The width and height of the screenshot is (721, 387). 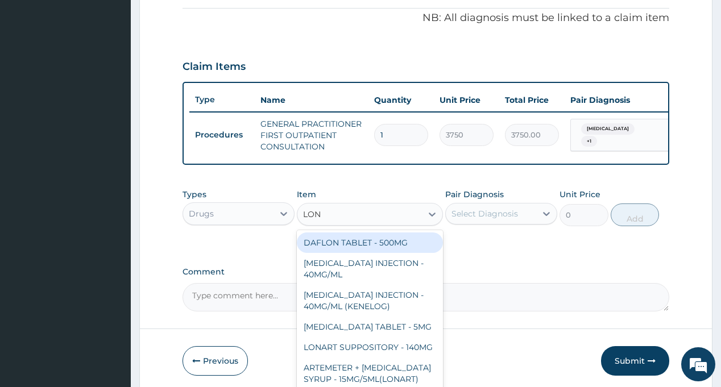 What do you see at coordinates (111, 283) in the screenshot?
I see `textarea: Type your message and hit 'Enter'` at bounding box center [111, 283].